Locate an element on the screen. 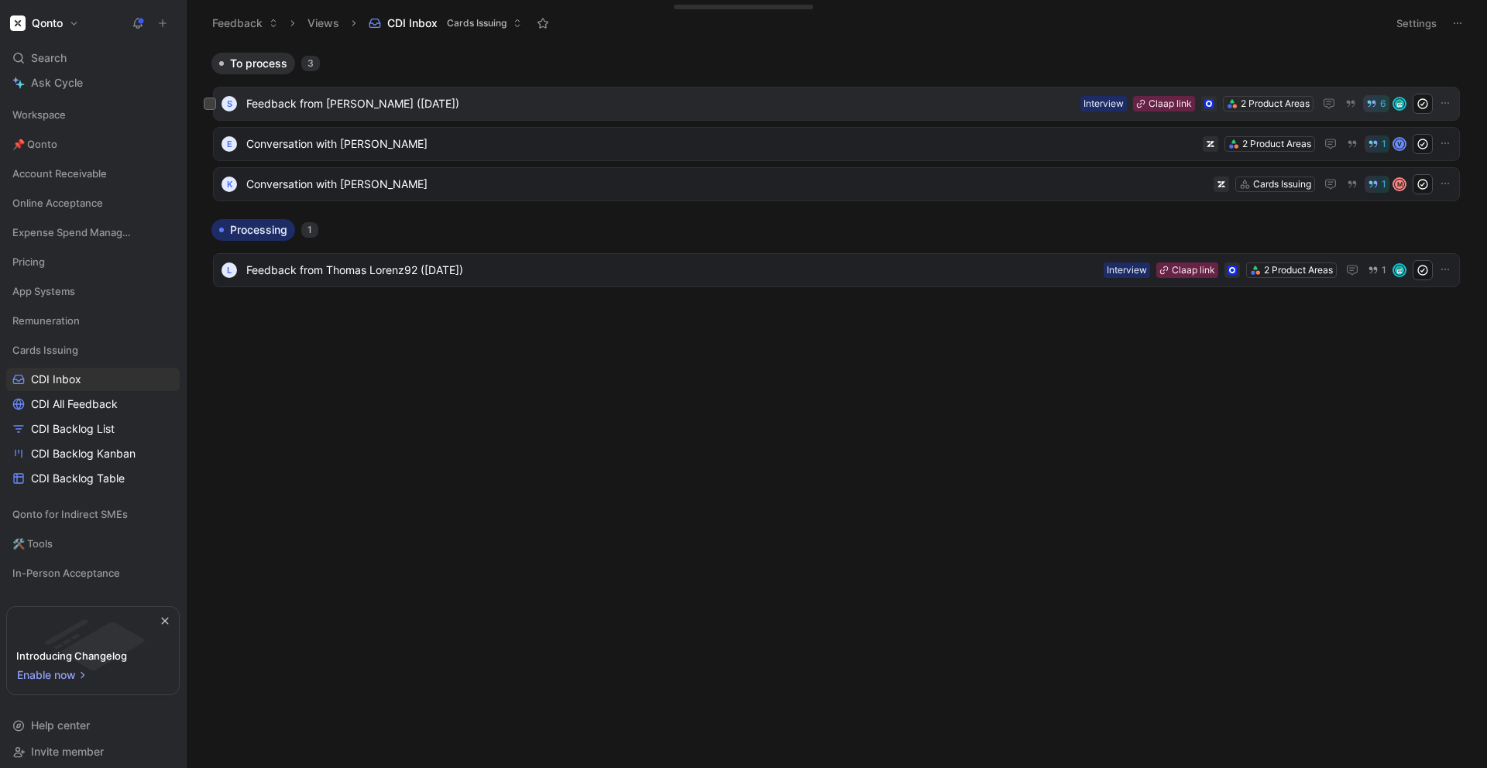  div: 3 is located at coordinates (311, 64).